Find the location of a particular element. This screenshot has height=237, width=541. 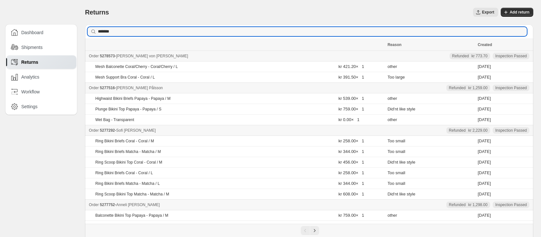

span: Workflow is located at coordinates (30, 92).